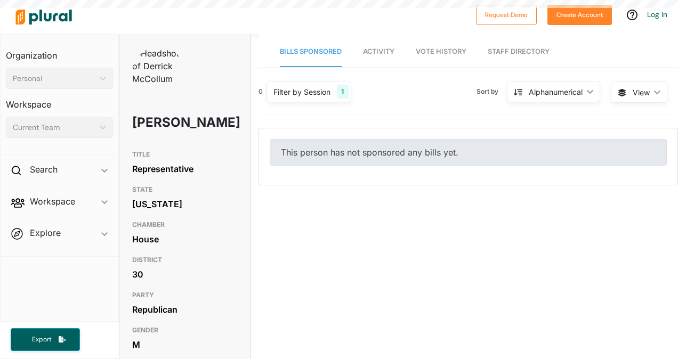 This screenshot has width=678, height=359. I want to click on button: Export, so click(45, 339).